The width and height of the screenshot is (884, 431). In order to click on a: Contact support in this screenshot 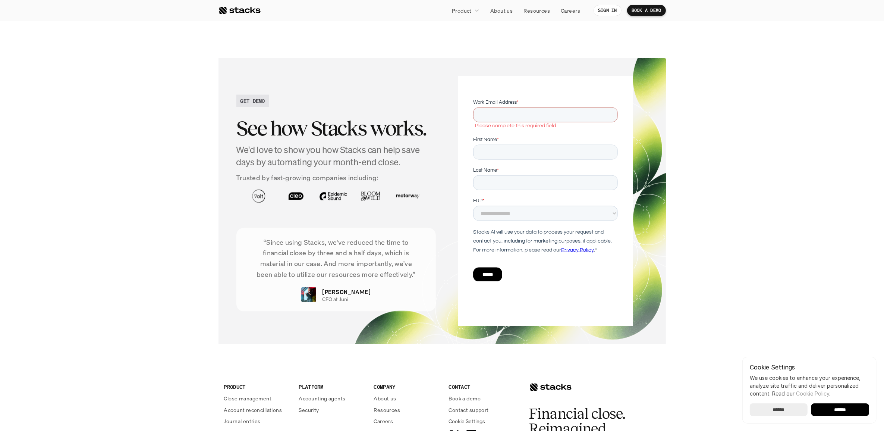, I will do `click(482, 409)`.